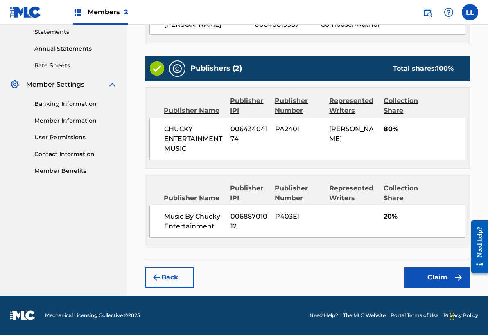  Describe the element at coordinates (448, 12) in the screenshot. I see `img: help` at that location.